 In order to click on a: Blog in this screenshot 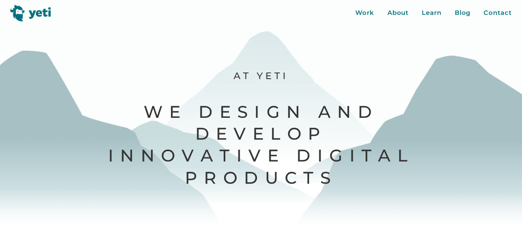, I will do `click(462, 13)`.